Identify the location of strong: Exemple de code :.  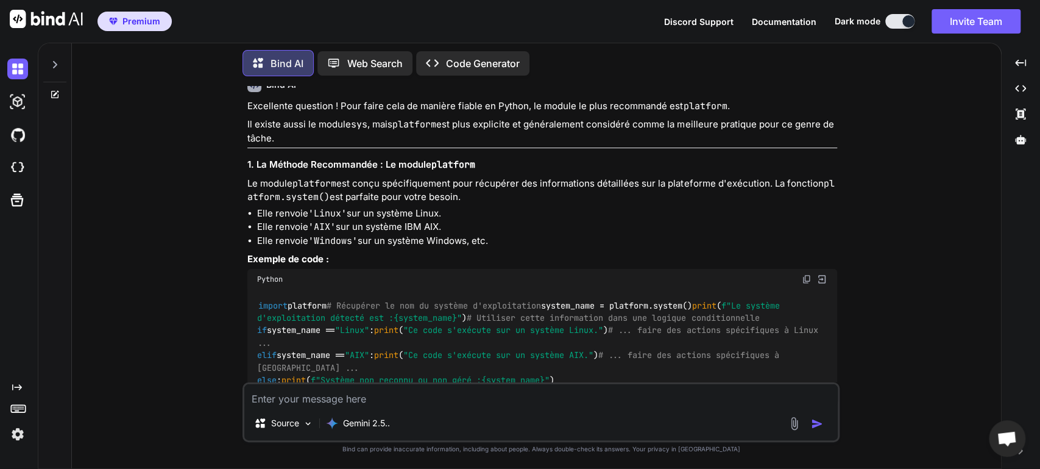
(288, 258).